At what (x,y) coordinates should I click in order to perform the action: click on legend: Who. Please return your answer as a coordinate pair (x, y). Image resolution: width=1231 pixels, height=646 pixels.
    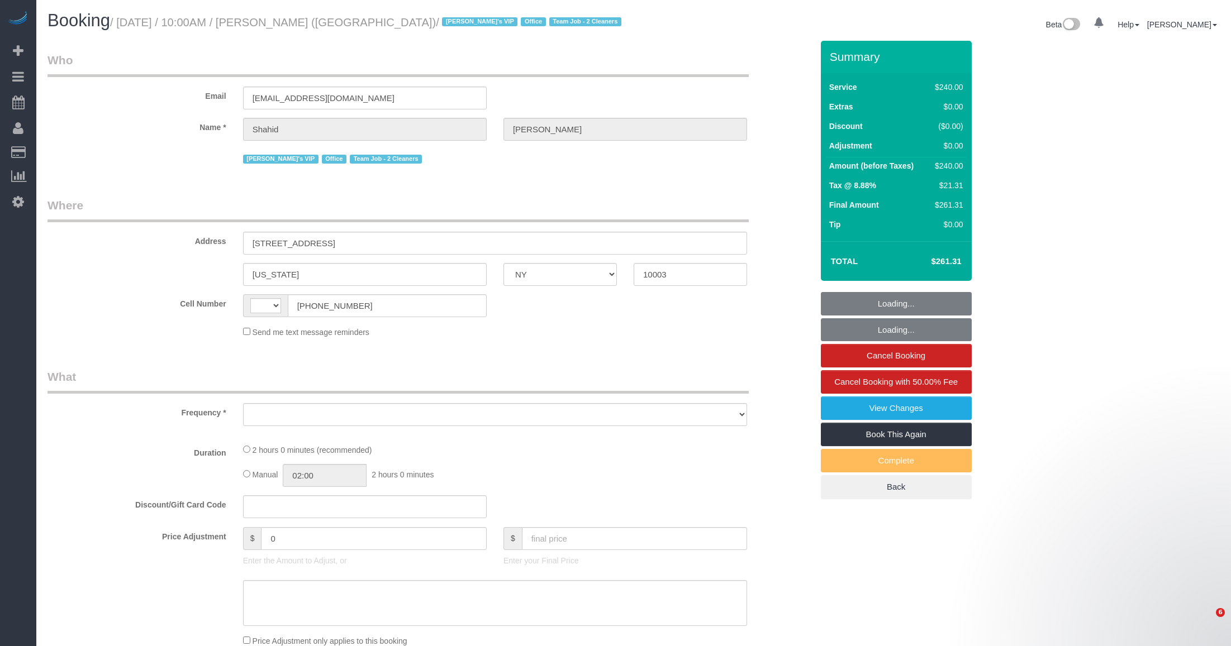
    Looking at the image, I should click on (398, 64).